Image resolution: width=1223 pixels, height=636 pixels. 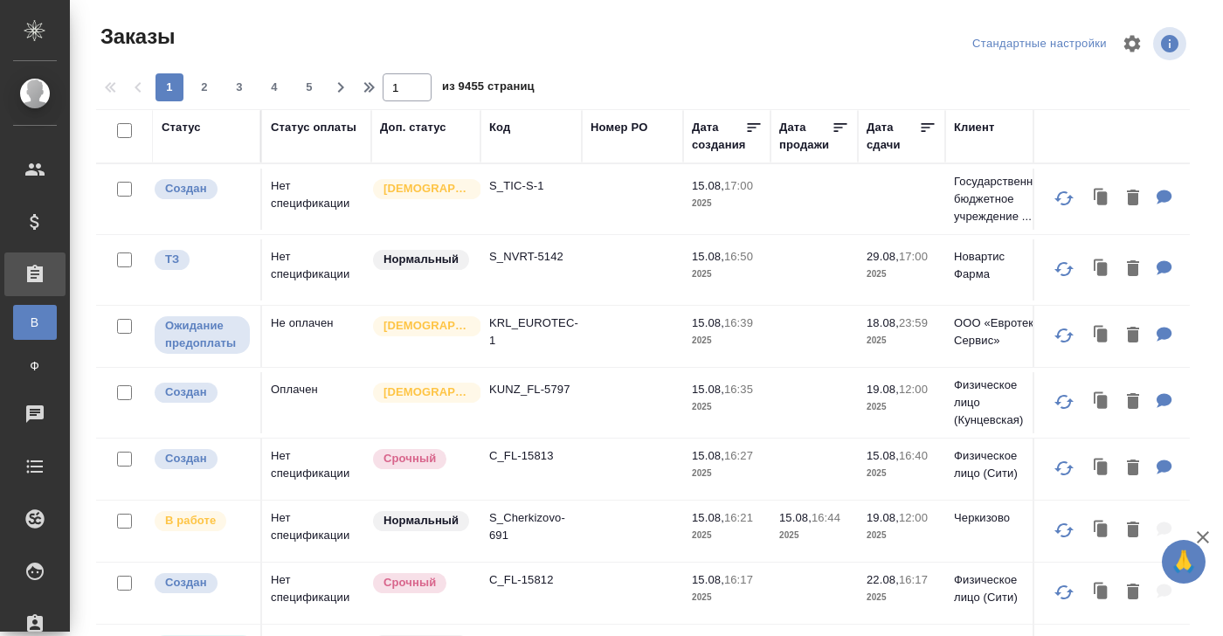 I want to click on p: Нормальный, so click(x=421, y=259).